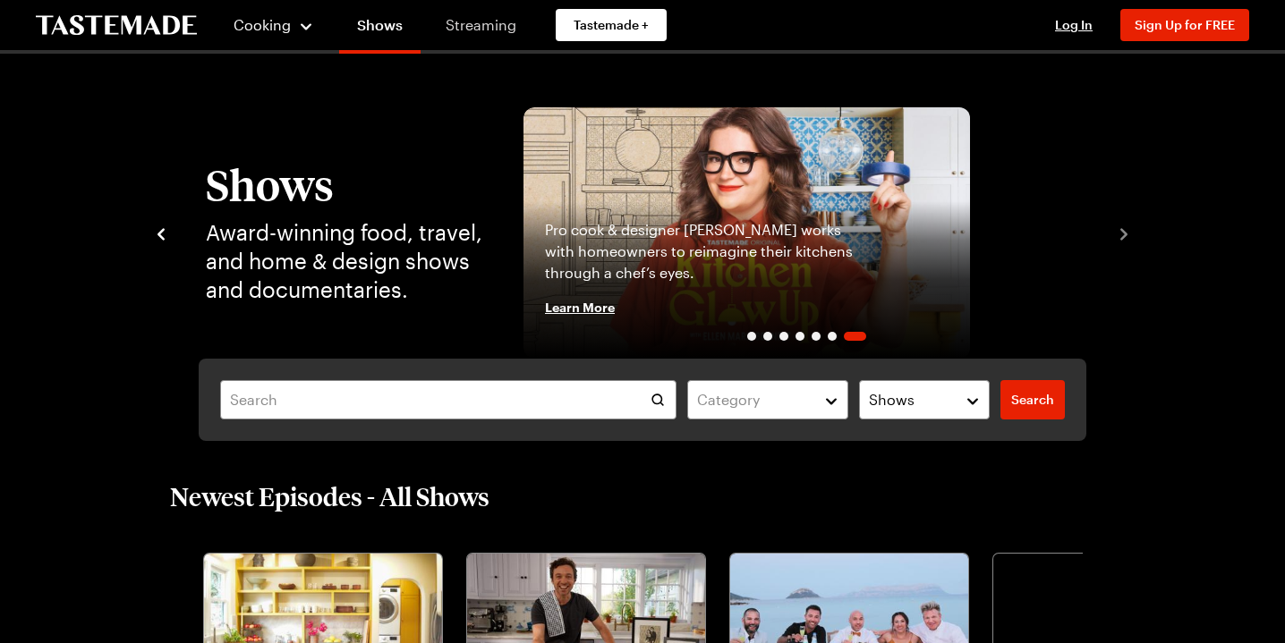 The image size is (1285, 643). What do you see at coordinates (754, 400) in the screenshot?
I see `div: Category` at bounding box center [754, 400].